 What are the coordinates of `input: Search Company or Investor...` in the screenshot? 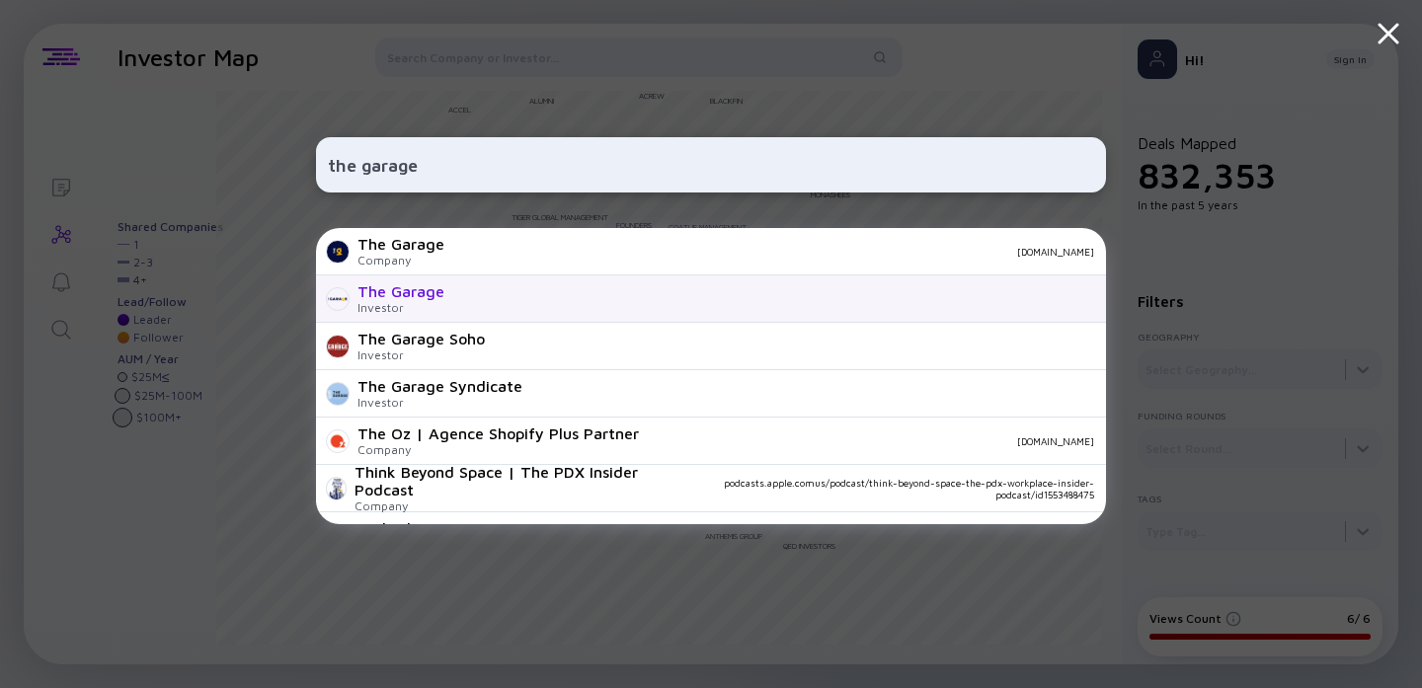 It's located at (711, 165).